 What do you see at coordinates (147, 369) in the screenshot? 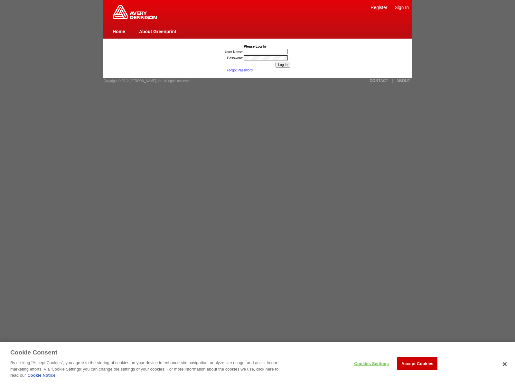
I see `p: By clicking “Accept Cookies”, you agree to the storing of cookies on your device to enhance site ...` at bounding box center [147, 369].